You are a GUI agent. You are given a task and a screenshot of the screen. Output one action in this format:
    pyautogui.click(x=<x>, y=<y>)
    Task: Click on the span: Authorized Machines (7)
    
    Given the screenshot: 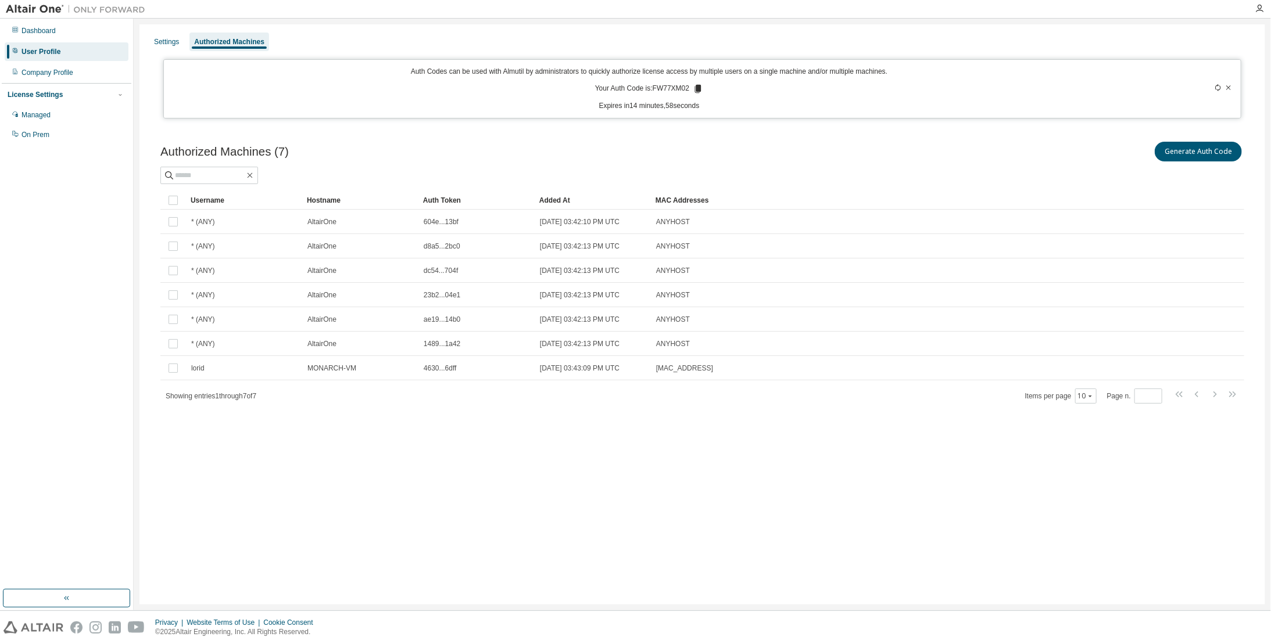 What is the action you would take?
    pyautogui.click(x=224, y=152)
    